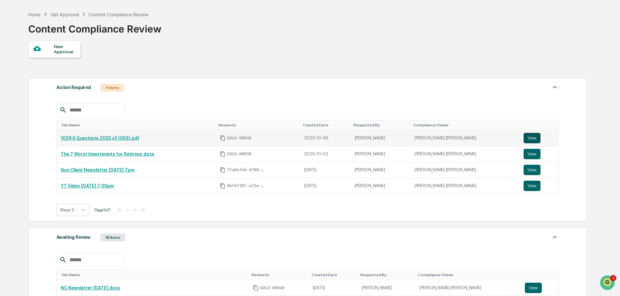 The width and height of the screenshot is (620, 296). What do you see at coordinates (73, 237) in the screenshot?
I see `div: Awaiting Review` at bounding box center [73, 237].